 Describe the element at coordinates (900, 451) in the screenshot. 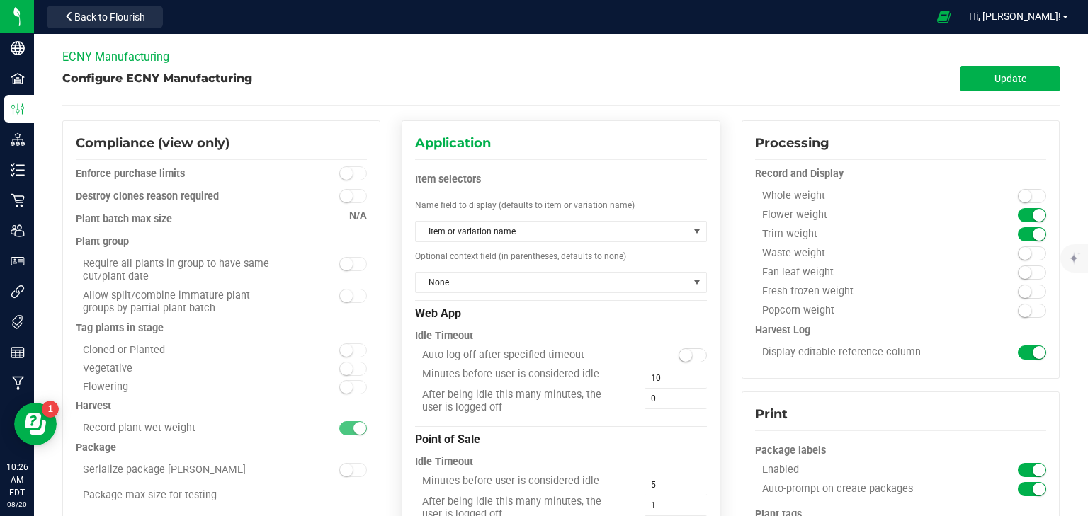

I see `div: Package labels` at that location.